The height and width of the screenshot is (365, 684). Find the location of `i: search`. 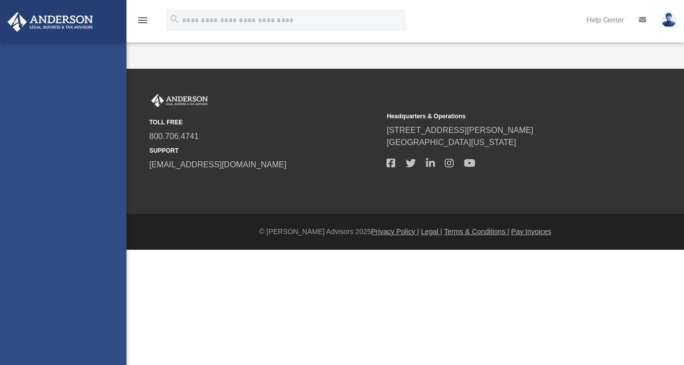

i: search is located at coordinates (175, 19).